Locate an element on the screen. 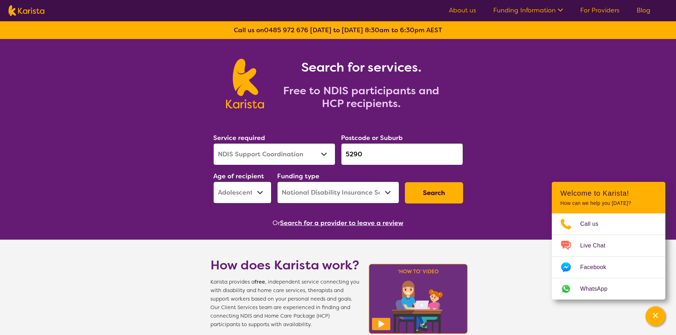  a: About us is located at coordinates (462, 10).